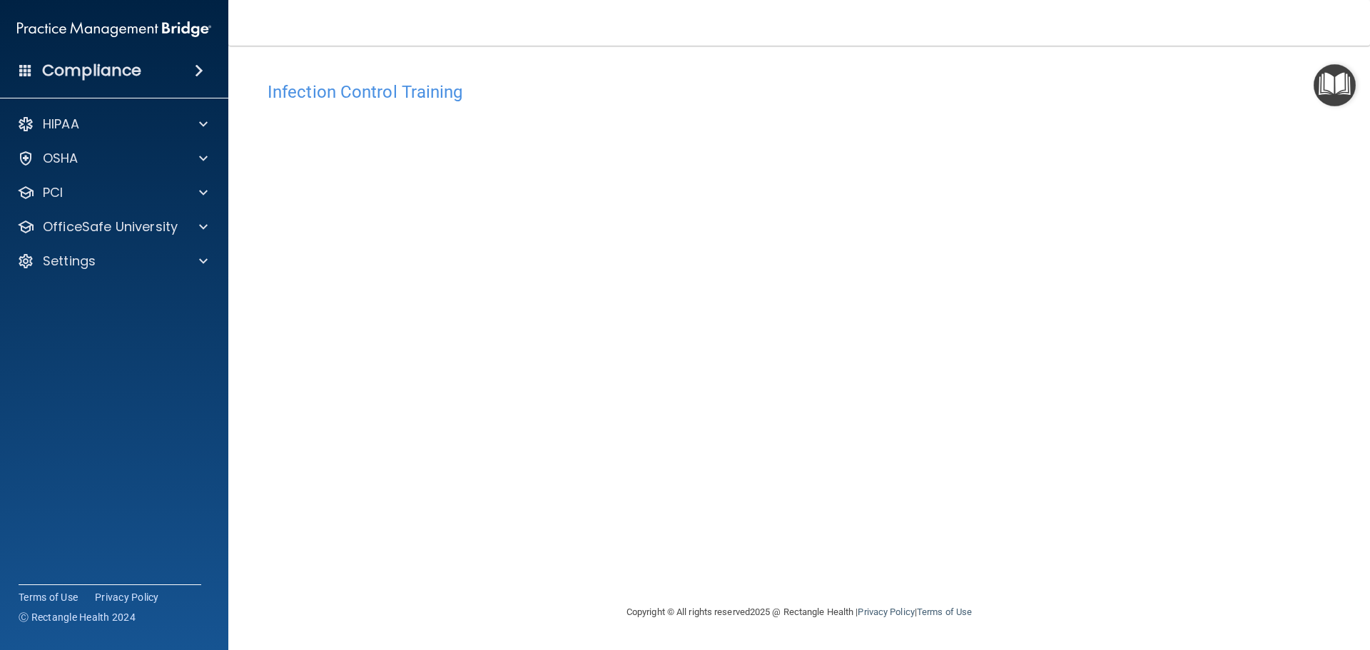 The width and height of the screenshot is (1370, 650). What do you see at coordinates (112, 158) in the screenshot?
I see `a: OSHA` at bounding box center [112, 158].